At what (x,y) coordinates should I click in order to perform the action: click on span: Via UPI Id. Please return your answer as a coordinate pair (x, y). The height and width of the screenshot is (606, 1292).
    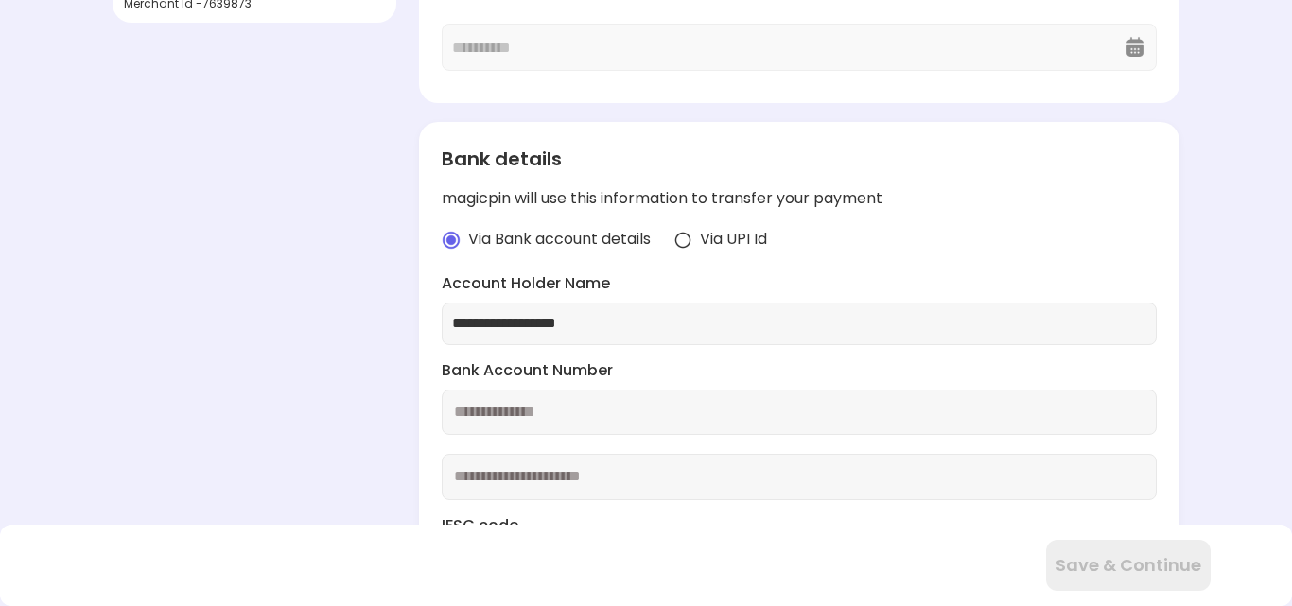
    Looking at the image, I should click on (733, 239).